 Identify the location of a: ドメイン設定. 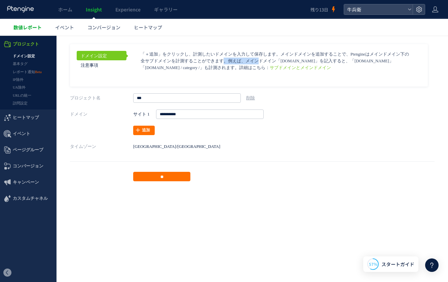
(102, 20).